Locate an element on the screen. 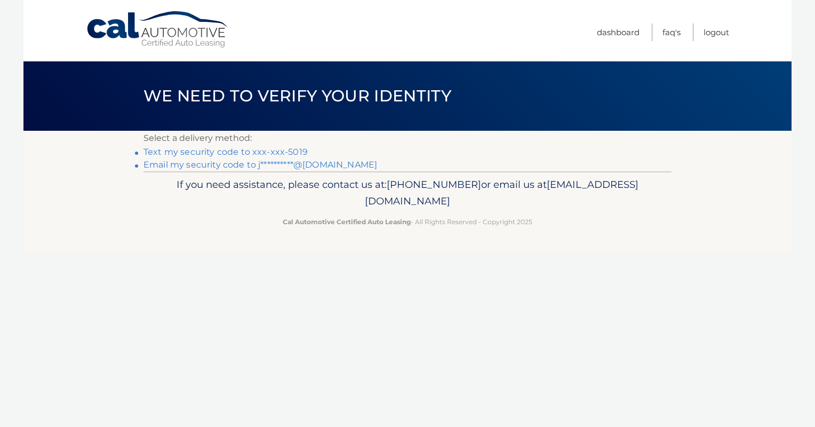 The image size is (815, 427). p: - All Rights Reserved - Copyright 2025 is located at coordinates (408, 221).